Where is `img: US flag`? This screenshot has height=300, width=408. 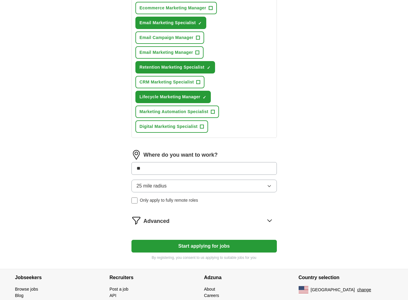 img: US flag is located at coordinates (303, 290).